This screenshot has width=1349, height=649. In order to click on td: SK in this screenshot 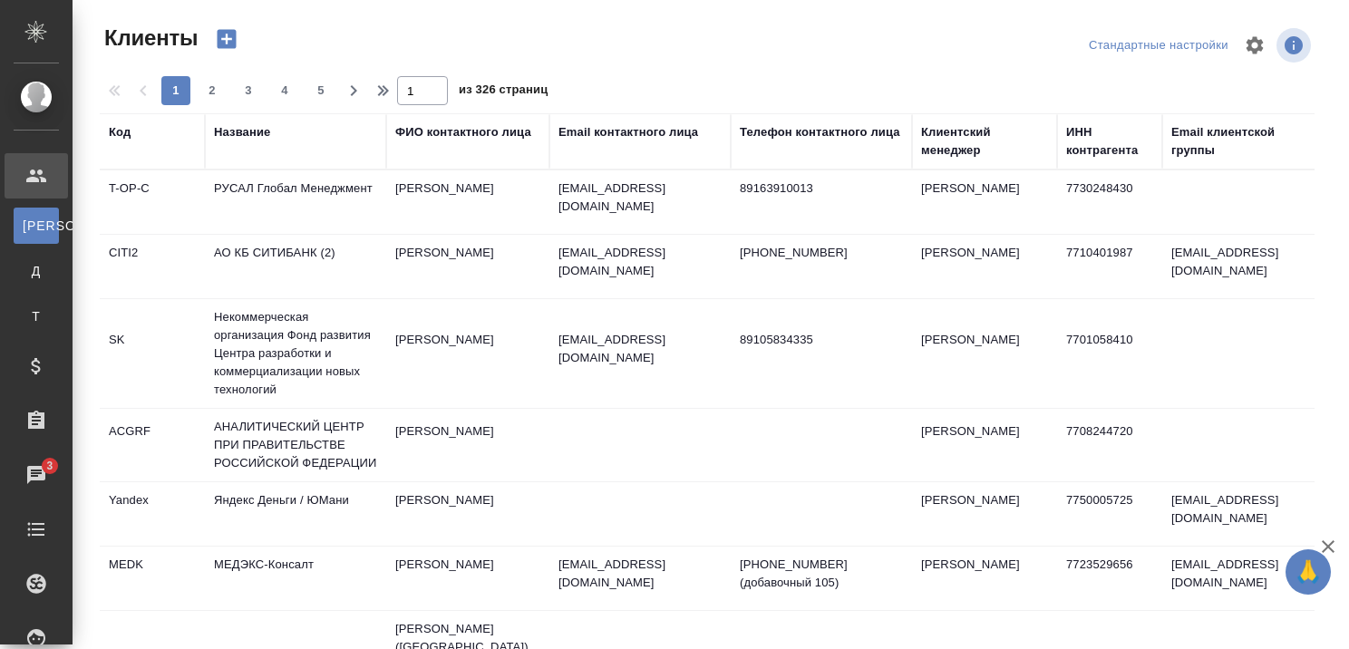, I will do `click(152, 353)`.